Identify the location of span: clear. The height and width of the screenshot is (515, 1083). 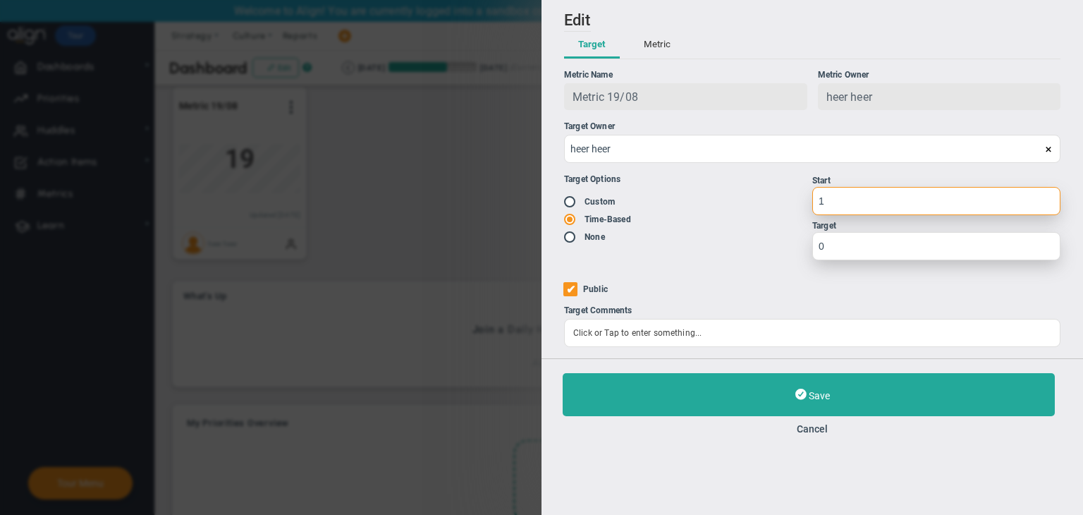
(1069, 148).